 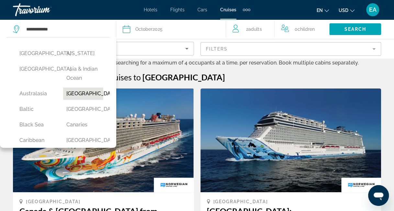 I want to click on button: Caribbean, so click(x=36, y=140).